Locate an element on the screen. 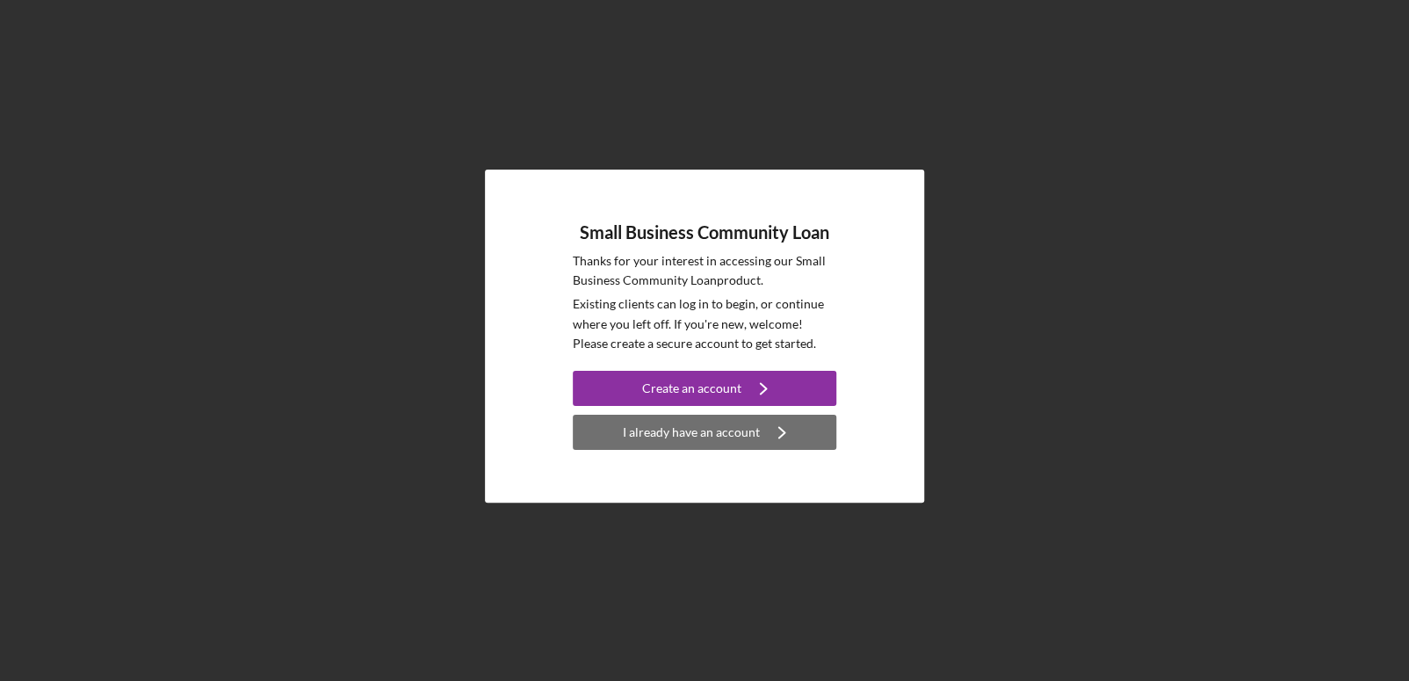 The height and width of the screenshot is (681, 1409). h4: Small Business Community Loan is located at coordinates (705, 232).